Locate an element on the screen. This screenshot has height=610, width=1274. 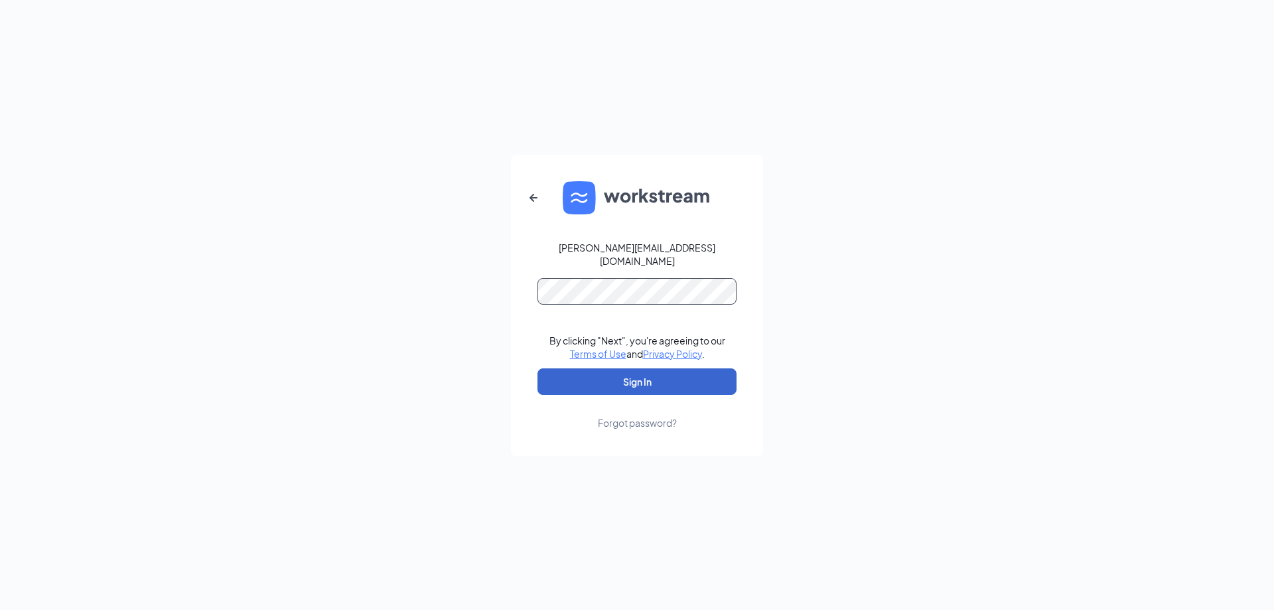
div: By clicking "Next", you're agreeing to our and . is located at coordinates (637, 347).